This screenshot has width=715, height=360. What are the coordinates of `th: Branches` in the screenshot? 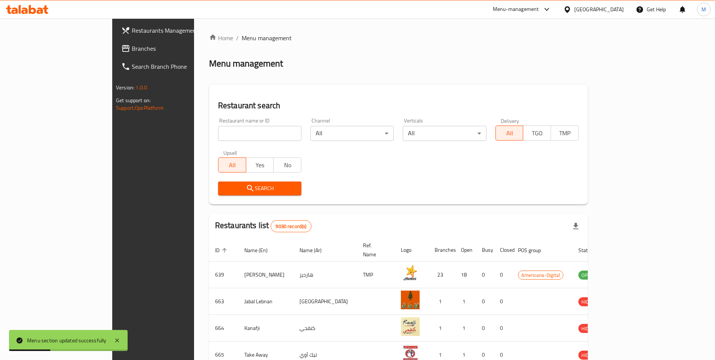 It's located at (442, 250).